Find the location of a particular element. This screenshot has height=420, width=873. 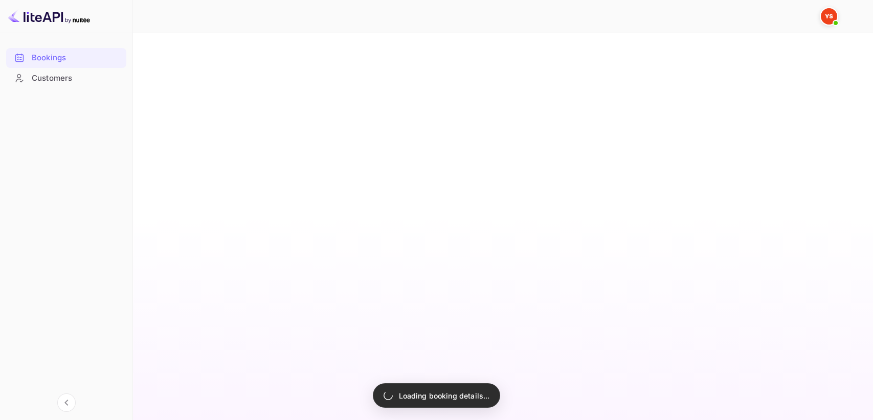

img: Yandex Support is located at coordinates (829, 16).